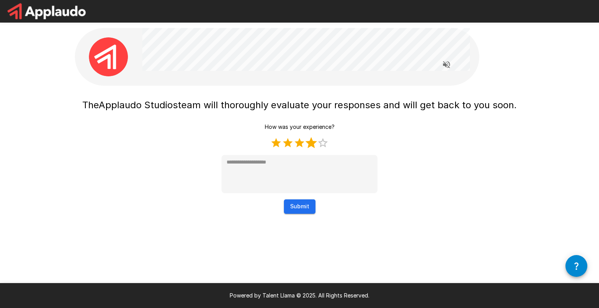 The height and width of the screenshot is (308, 599). Describe the element at coordinates (299, 207) in the screenshot. I see `button: Submit` at that location.